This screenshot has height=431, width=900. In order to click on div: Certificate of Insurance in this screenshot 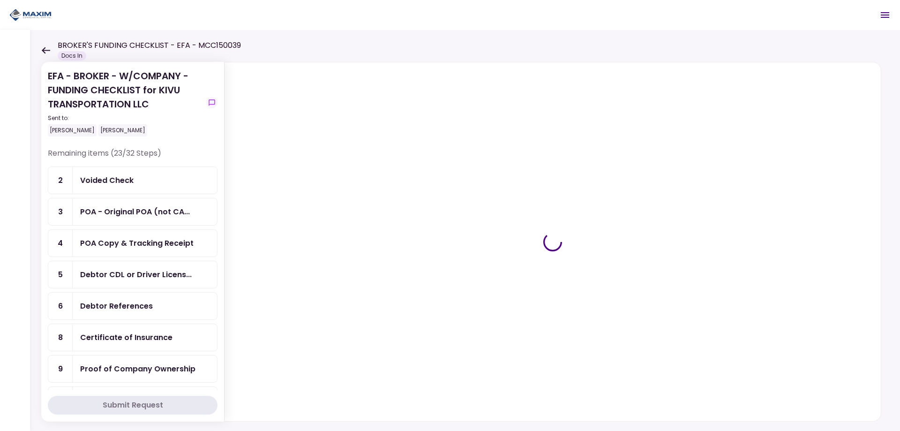, I will do `click(126, 337)`.